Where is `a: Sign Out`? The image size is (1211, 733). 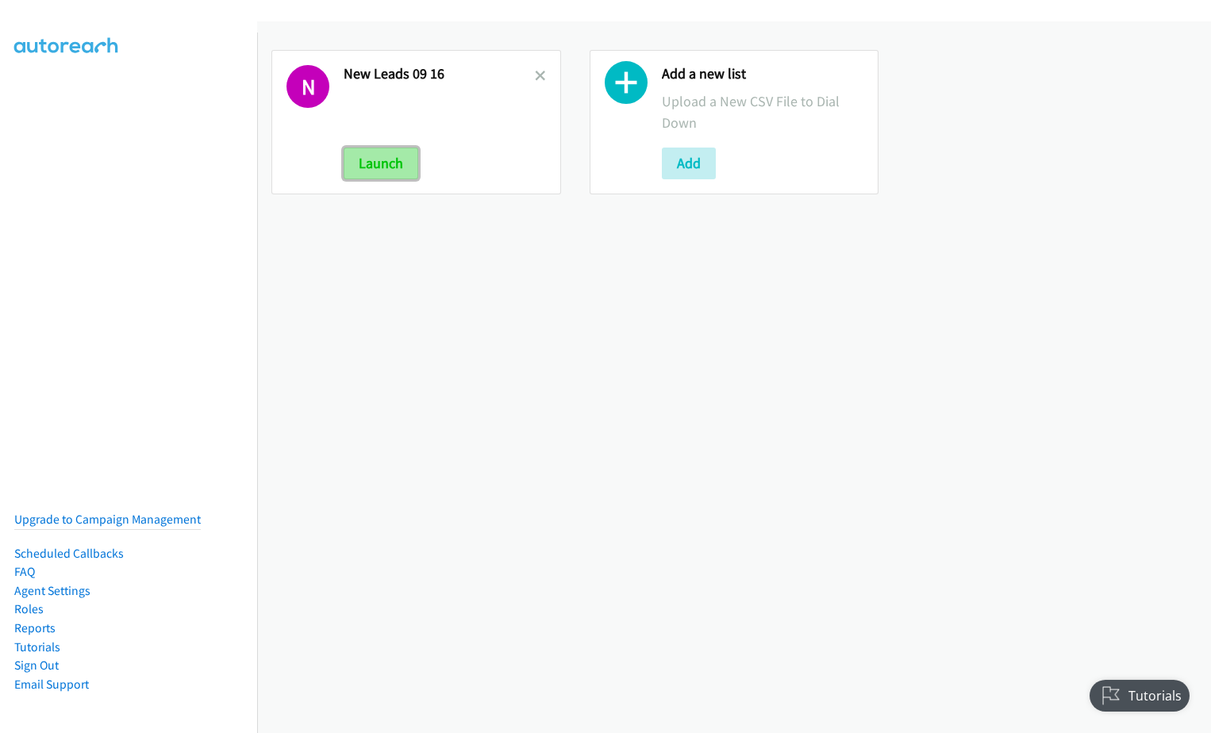
a: Sign Out is located at coordinates (37, 665).